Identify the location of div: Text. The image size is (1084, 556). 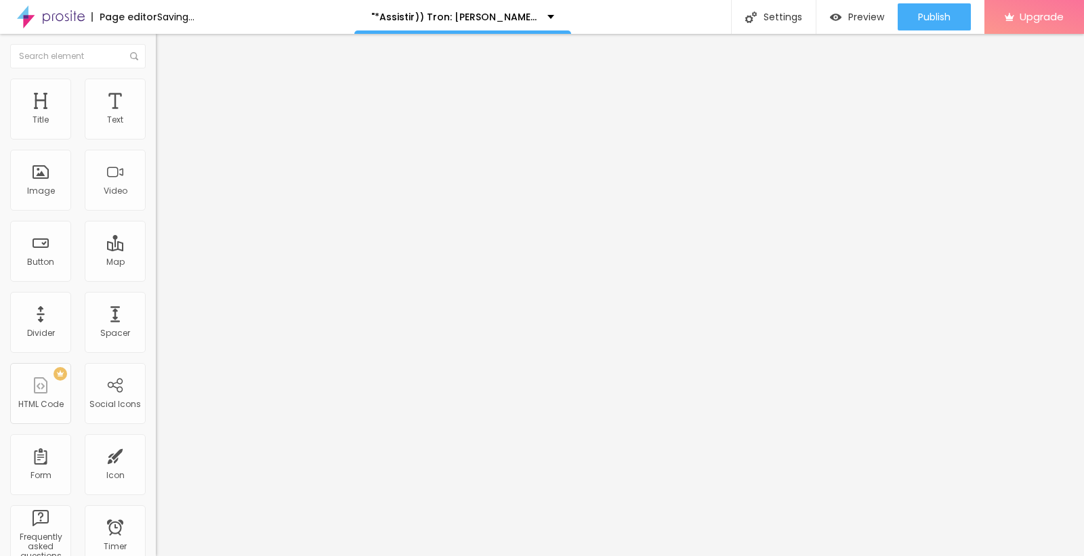
(115, 120).